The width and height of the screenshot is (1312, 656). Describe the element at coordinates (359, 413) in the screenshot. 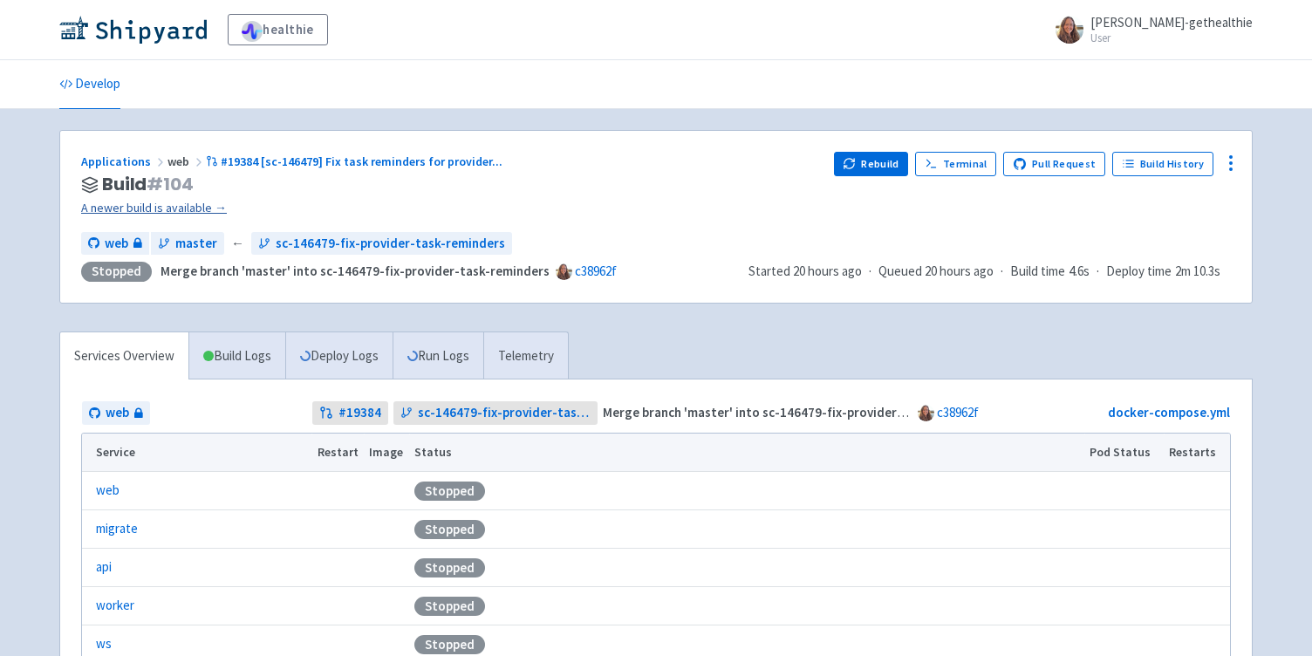

I see `strong: # 19384` at that location.